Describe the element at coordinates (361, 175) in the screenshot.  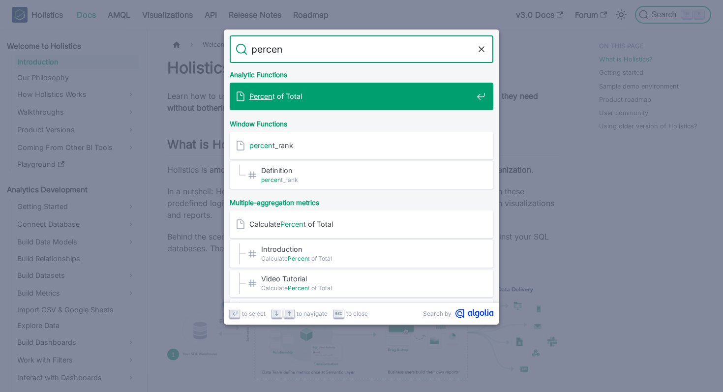
I see `a: Definition​percent_rank` at that location.